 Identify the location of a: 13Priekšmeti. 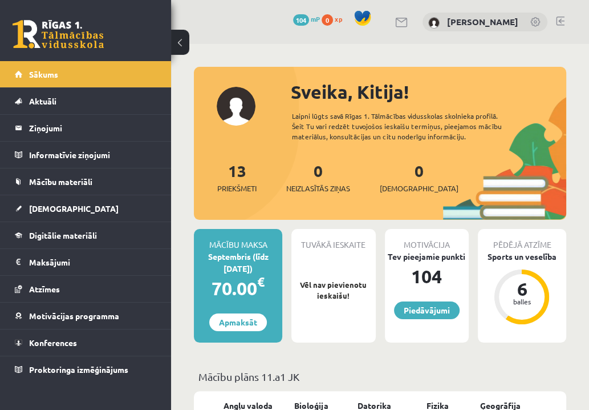
(237, 177).